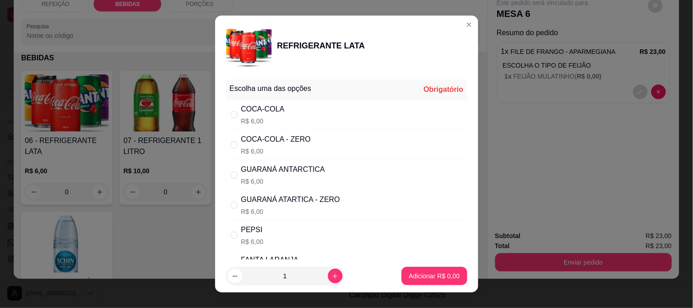 The image size is (693, 308). I want to click on div: Obrigatório, so click(443, 90).